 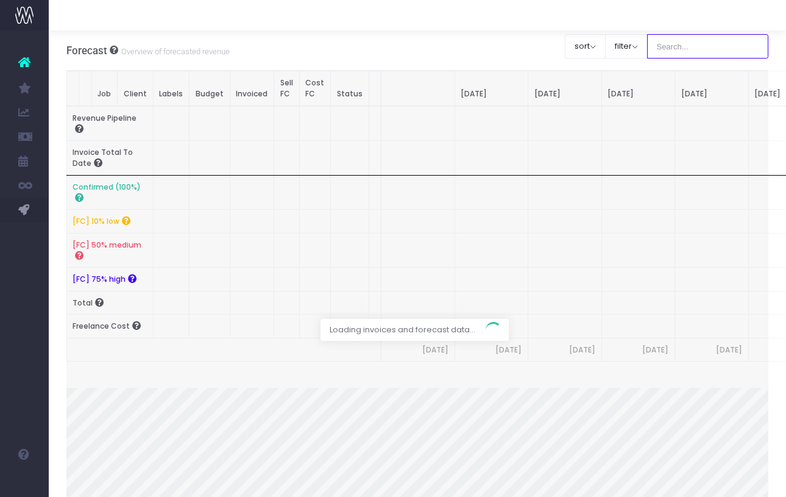 What do you see at coordinates (626, 46) in the screenshot?
I see `button: filter` at bounding box center [626, 46].